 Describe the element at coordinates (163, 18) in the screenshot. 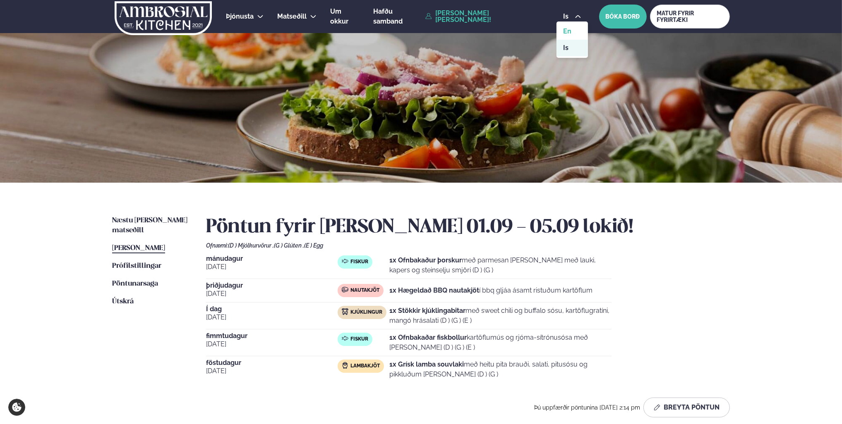

I see `img: logo` at that location.